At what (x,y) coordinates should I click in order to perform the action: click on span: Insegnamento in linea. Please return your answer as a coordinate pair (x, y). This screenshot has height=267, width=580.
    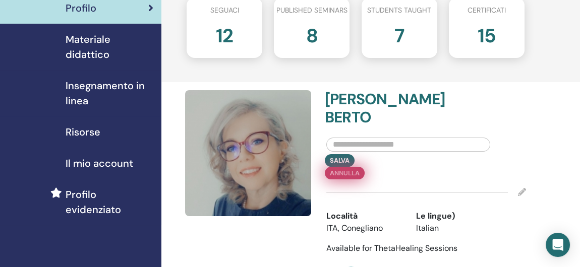
    Looking at the image, I should click on (109, 93).